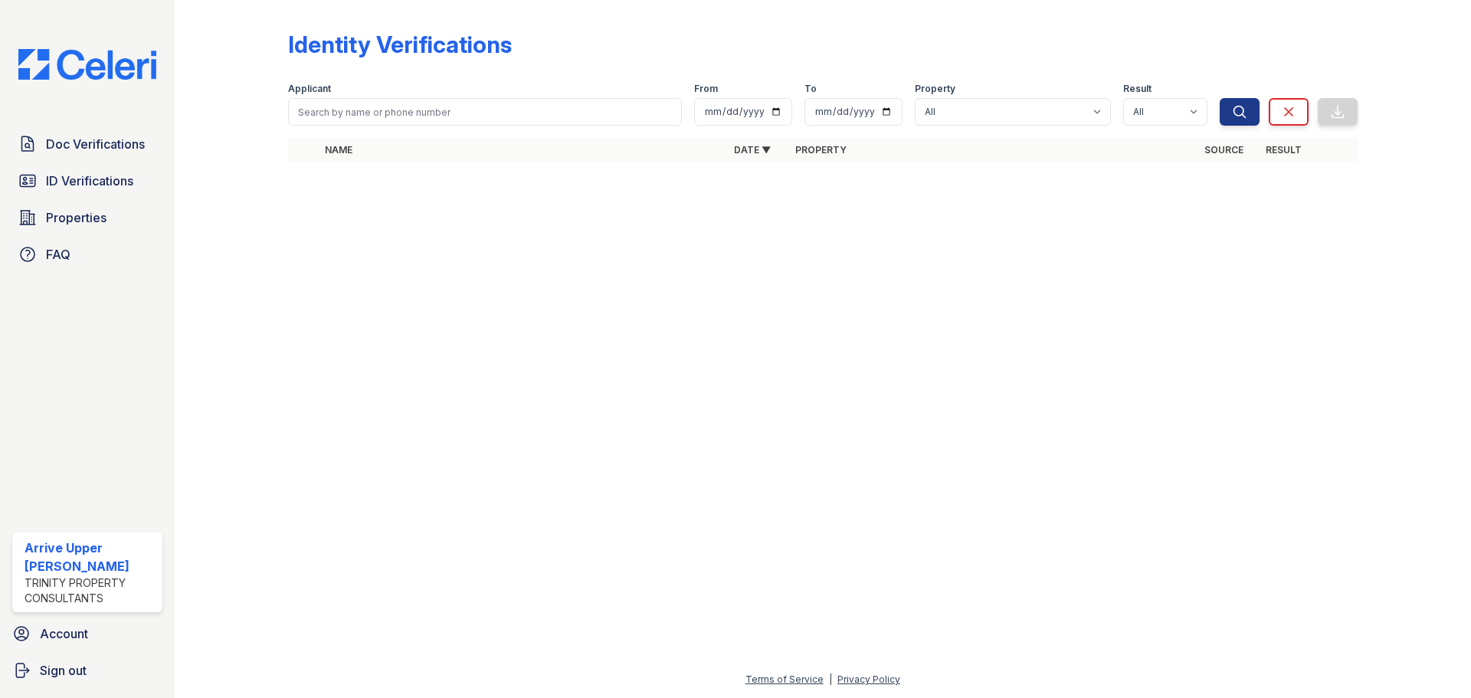 This screenshot has width=1471, height=698. Describe the element at coordinates (1137, 89) in the screenshot. I see `label: Result` at that location.